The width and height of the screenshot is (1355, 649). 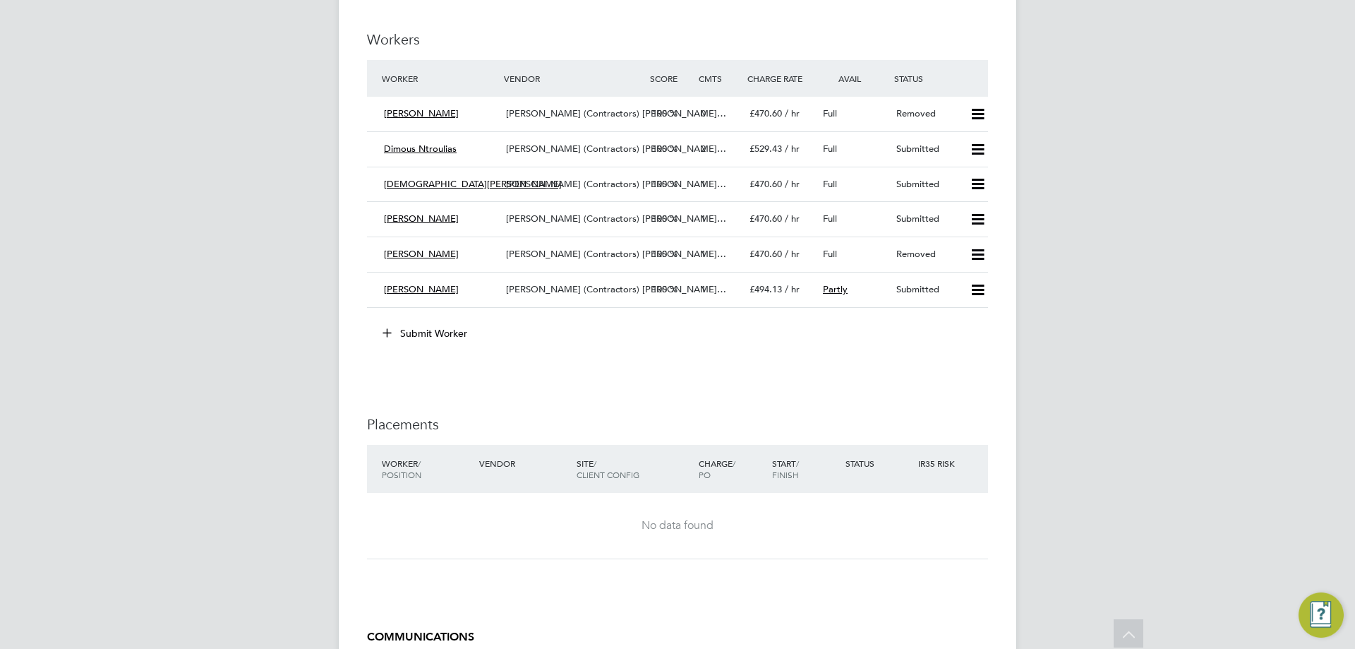 What do you see at coordinates (717, 469) in the screenshot?
I see `span: / PO` at bounding box center [717, 469].